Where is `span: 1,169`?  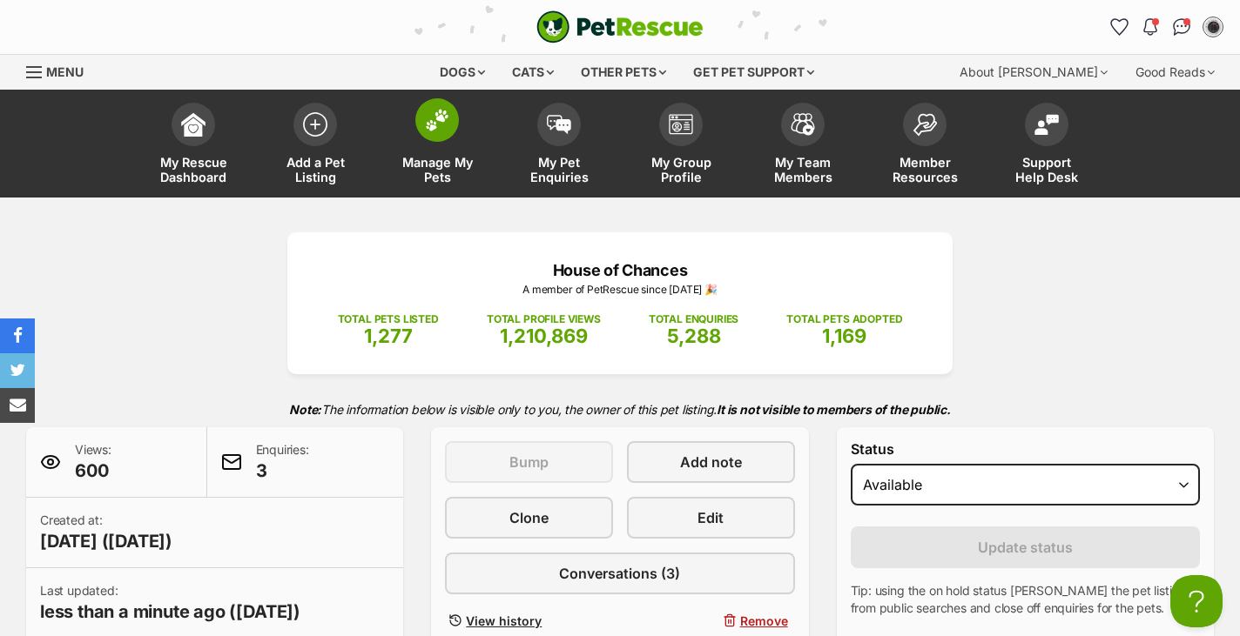
span: 1,169 is located at coordinates (844, 336).